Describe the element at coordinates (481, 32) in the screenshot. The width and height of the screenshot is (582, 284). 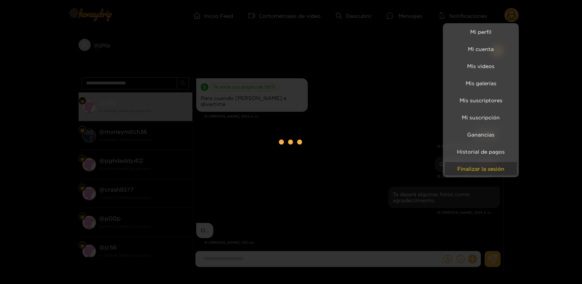
I see `a: Mi perfil` at that location.